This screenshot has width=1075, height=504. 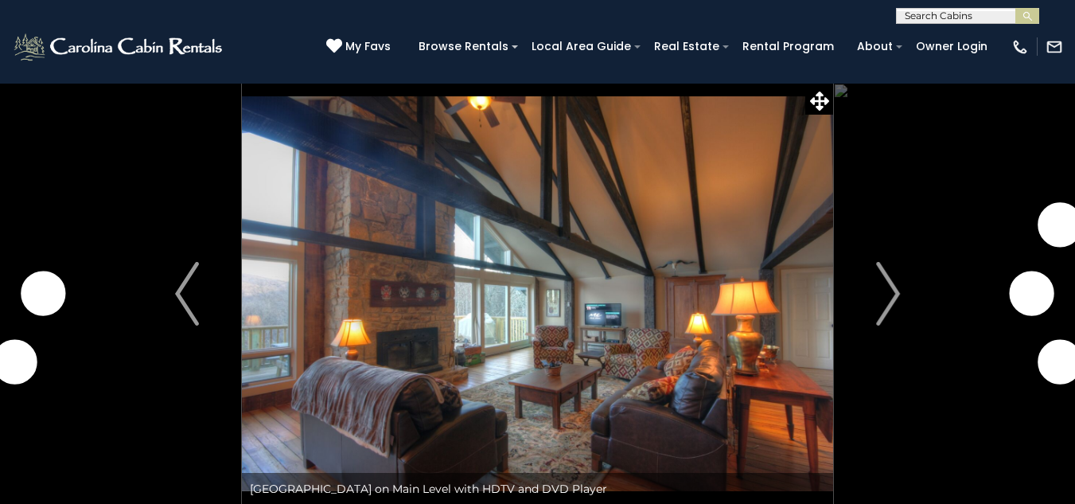 What do you see at coordinates (368, 46) in the screenshot?
I see `span: My Favs` at bounding box center [368, 46].